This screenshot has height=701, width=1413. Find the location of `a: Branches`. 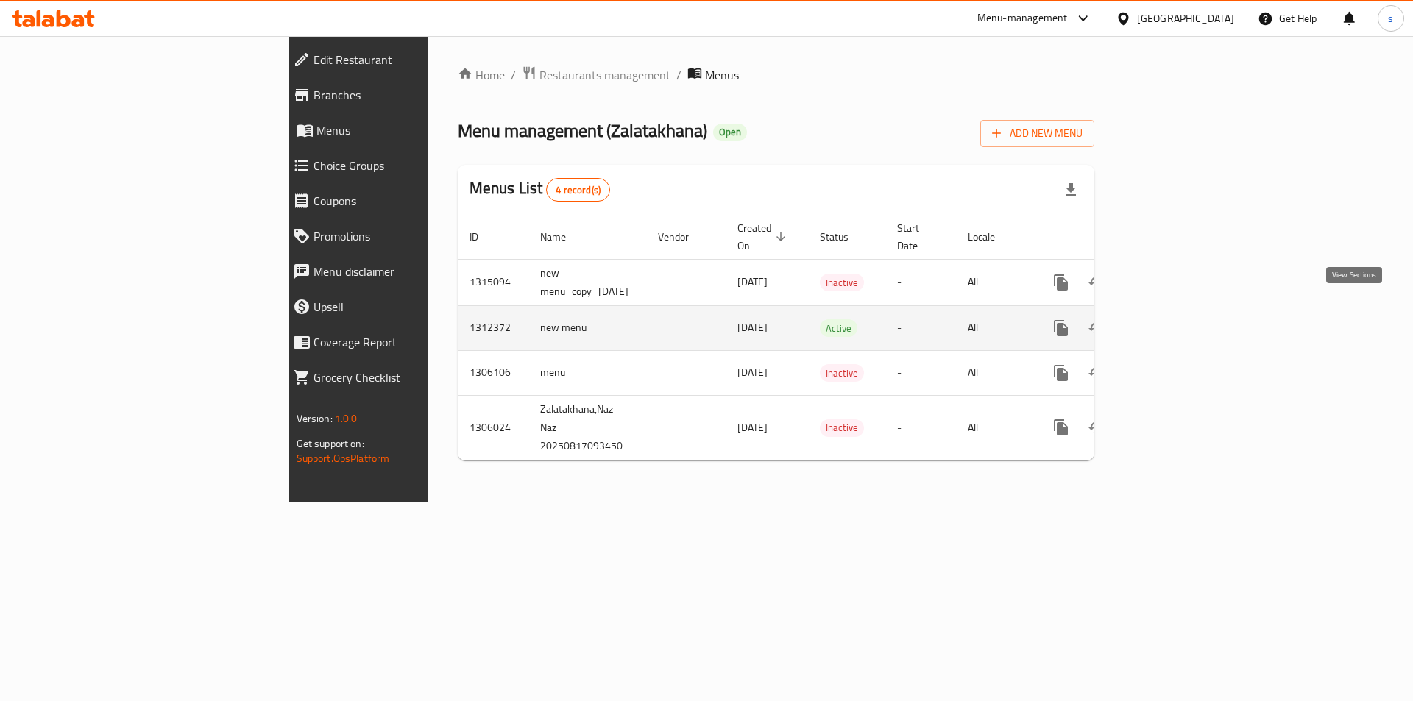

a: Branches is located at coordinates (403, 95).